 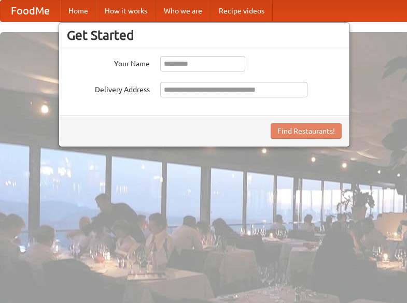 What do you see at coordinates (204, 35) in the screenshot?
I see `h3: Get Started` at bounding box center [204, 35].